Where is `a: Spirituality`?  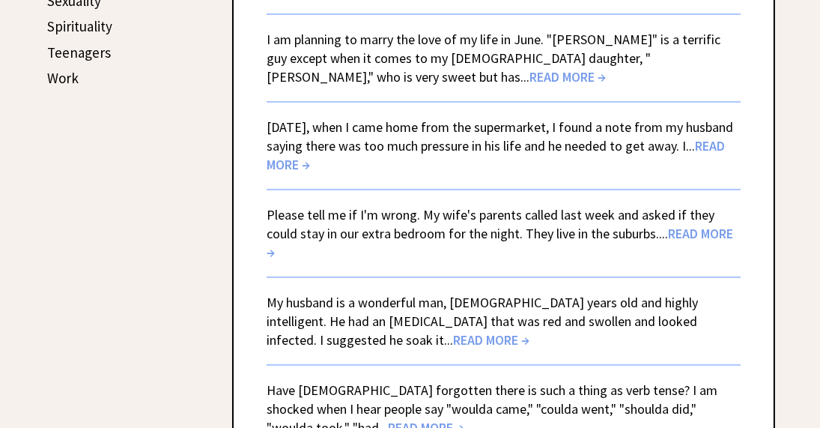
a: Spirituality is located at coordinates (79, 26).